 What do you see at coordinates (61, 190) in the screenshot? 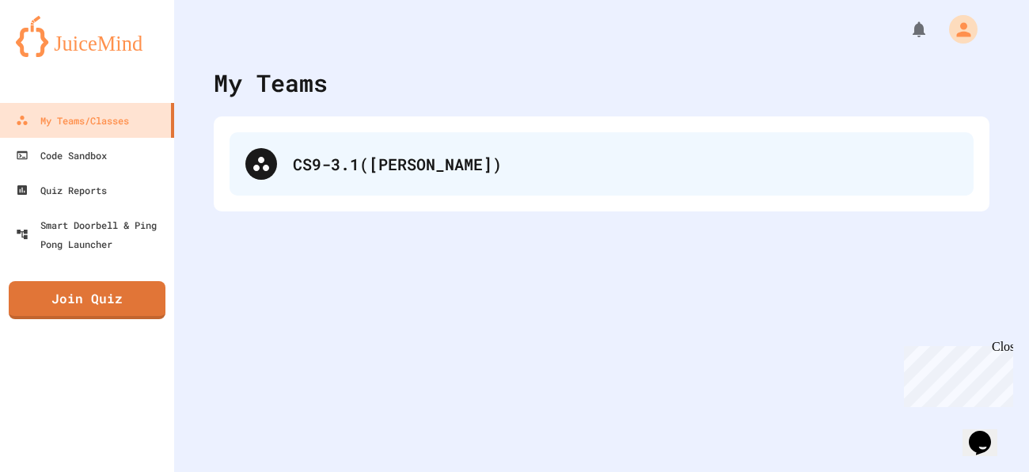
I see `div: Quiz Reports` at bounding box center [61, 190].